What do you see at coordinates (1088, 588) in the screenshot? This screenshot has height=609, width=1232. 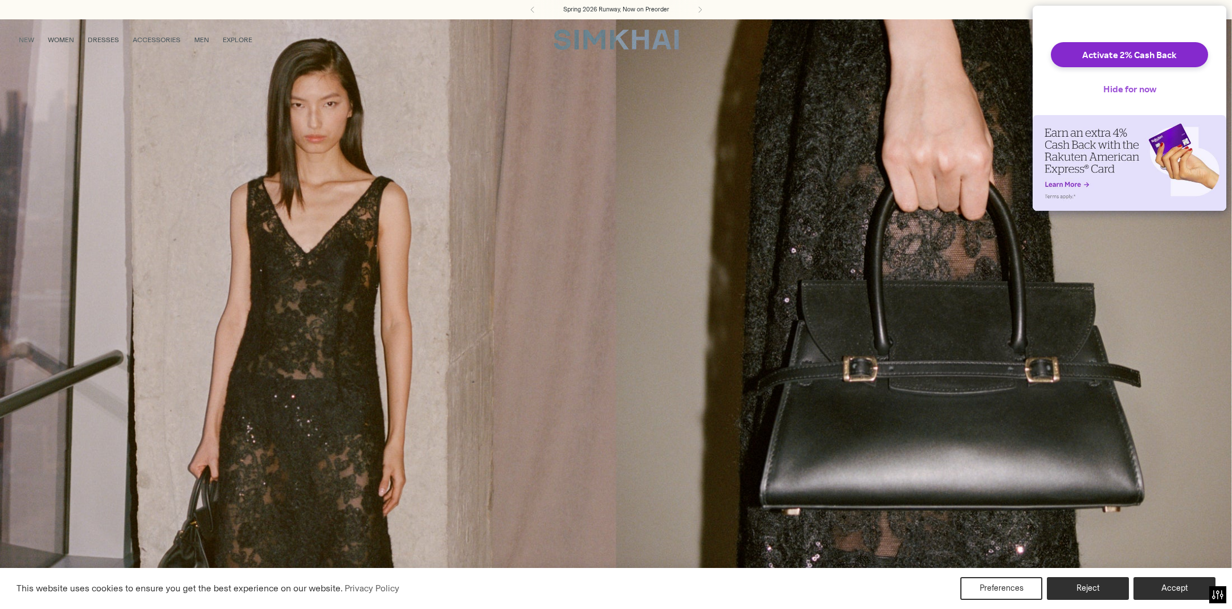 I see `button: Reject` at bounding box center [1088, 588].